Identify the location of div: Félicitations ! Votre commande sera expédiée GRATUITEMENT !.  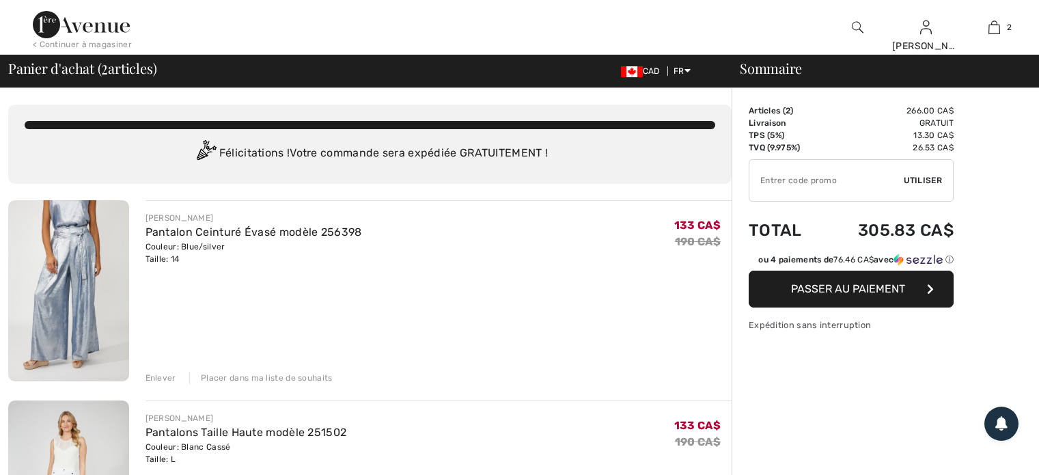
(370, 154).